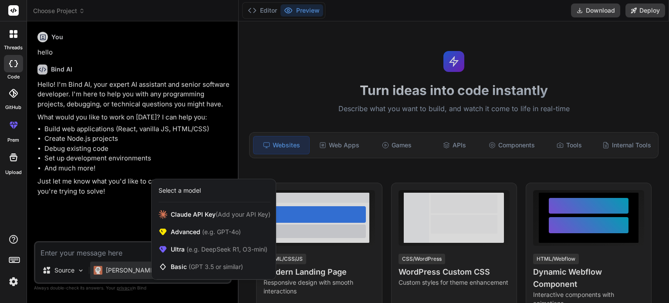 Image resolution: width=669 pixels, height=303 pixels. I want to click on div: Select a model, so click(179, 190).